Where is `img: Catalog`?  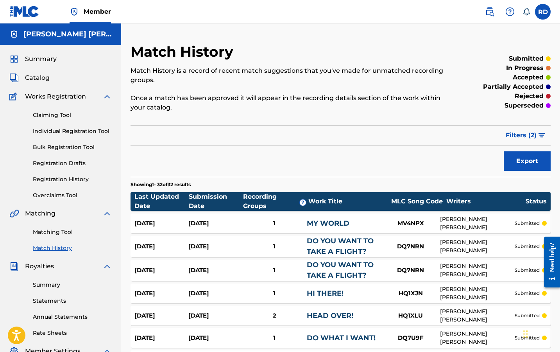
img: Catalog is located at coordinates (14, 78).